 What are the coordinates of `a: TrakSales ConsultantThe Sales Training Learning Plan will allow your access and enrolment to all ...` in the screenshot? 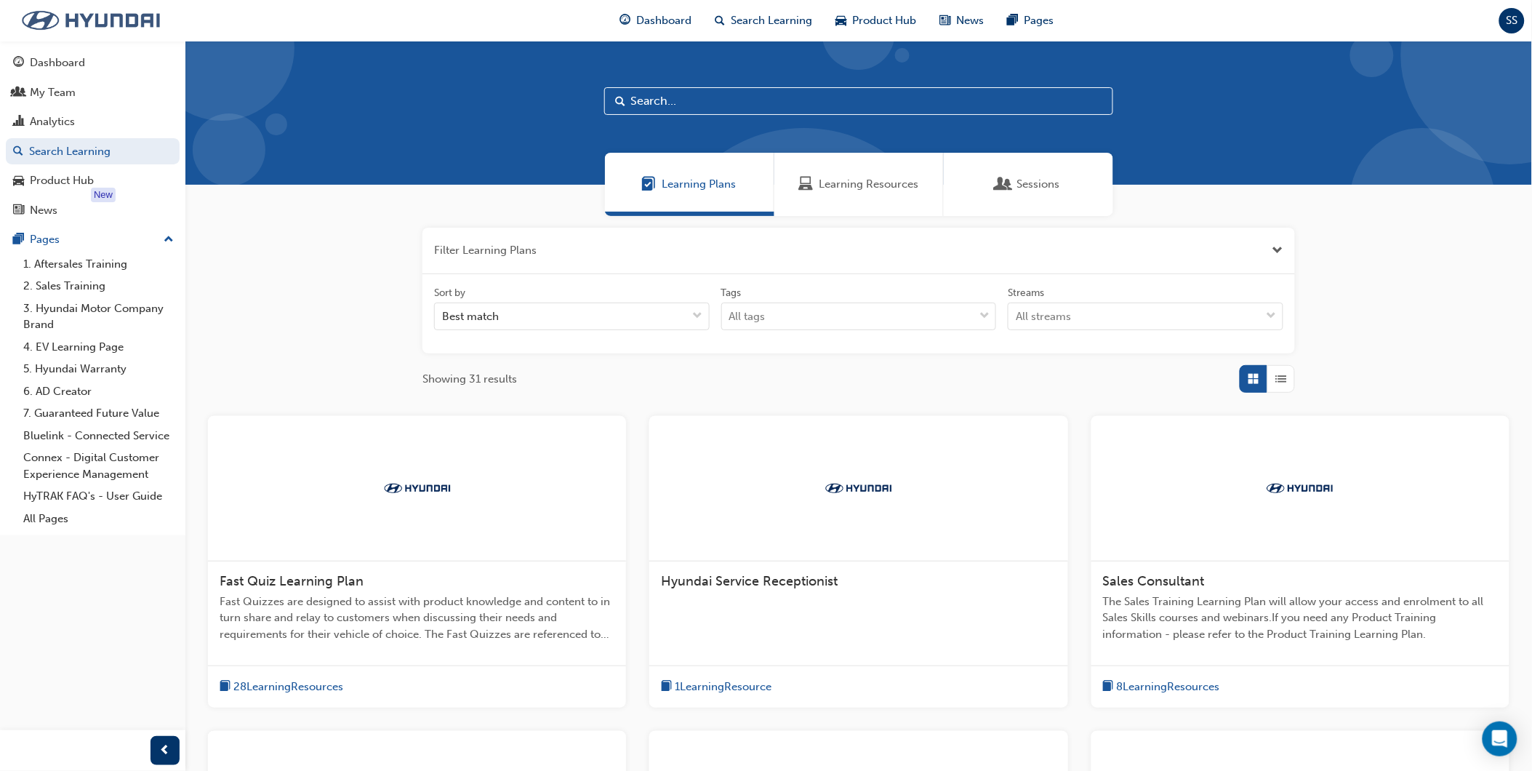 It's located at (1300, 561).